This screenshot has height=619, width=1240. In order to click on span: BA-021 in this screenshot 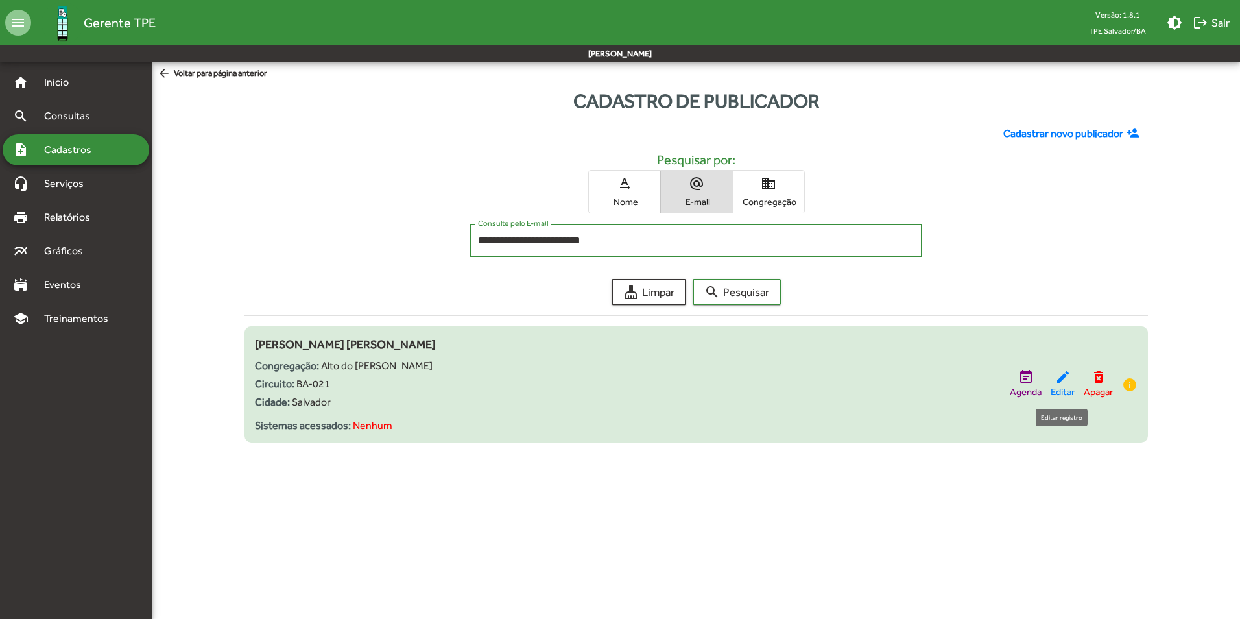, I will do `click(313, 383)`.